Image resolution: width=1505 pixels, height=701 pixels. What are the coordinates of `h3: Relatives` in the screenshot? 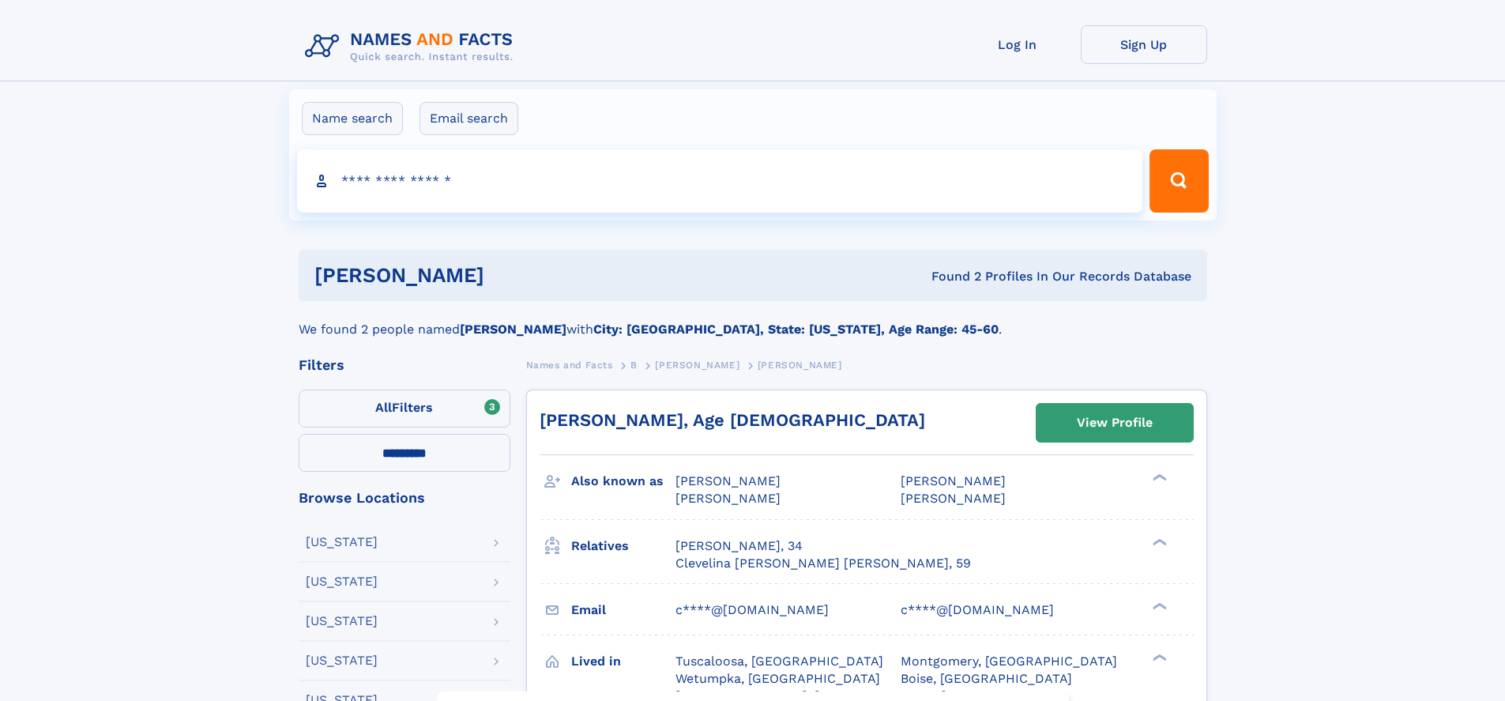 It's located at (624, 546).